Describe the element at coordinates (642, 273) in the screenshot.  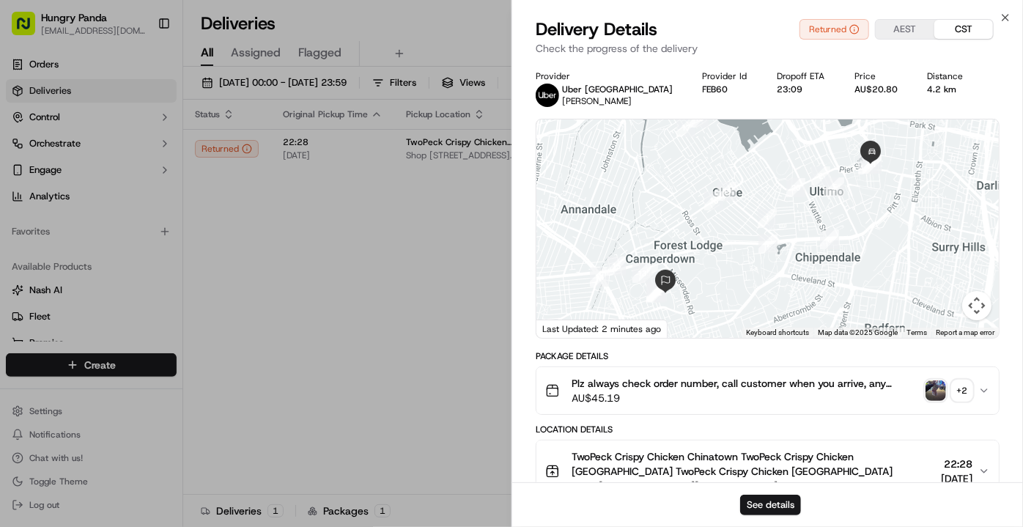
I see `div: 13` at that location.